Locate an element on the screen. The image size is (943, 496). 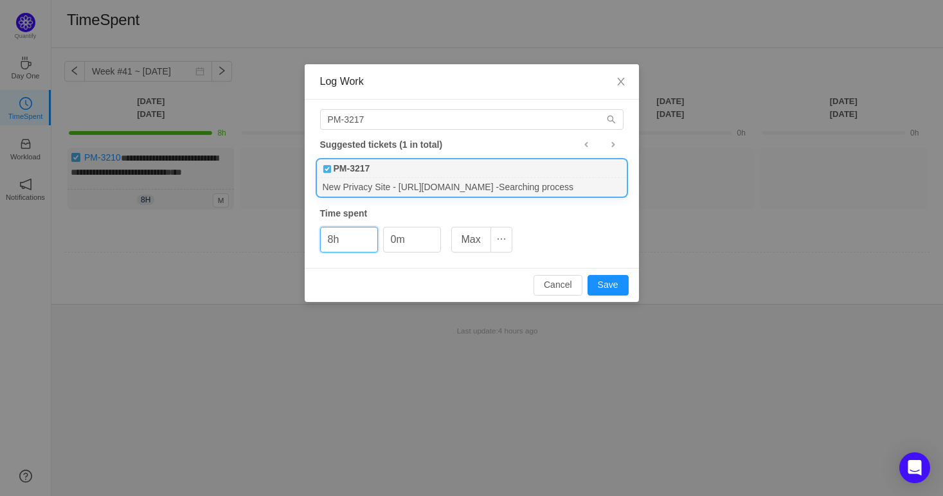
button: Close is located at coordinates (621, 82).